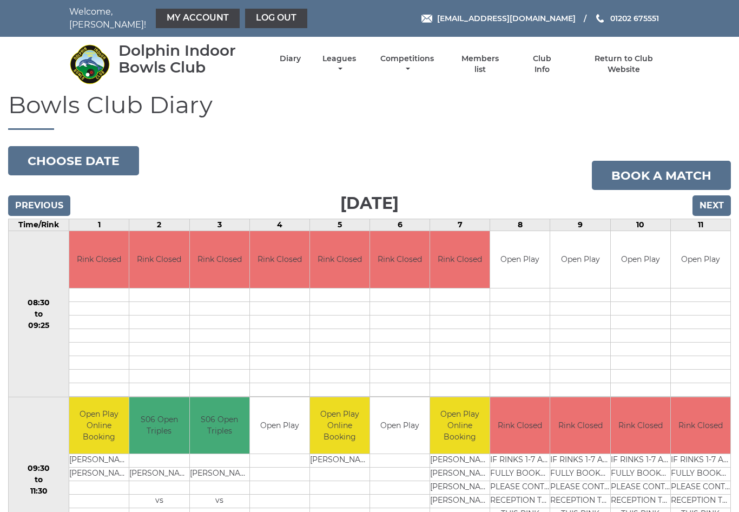 Image resolution: width=739 pixels, height=512 pixels. What do you see at coordinates (290, 58) in the screenshot?
I see `a: Diary` at bounding box center [290, 58].